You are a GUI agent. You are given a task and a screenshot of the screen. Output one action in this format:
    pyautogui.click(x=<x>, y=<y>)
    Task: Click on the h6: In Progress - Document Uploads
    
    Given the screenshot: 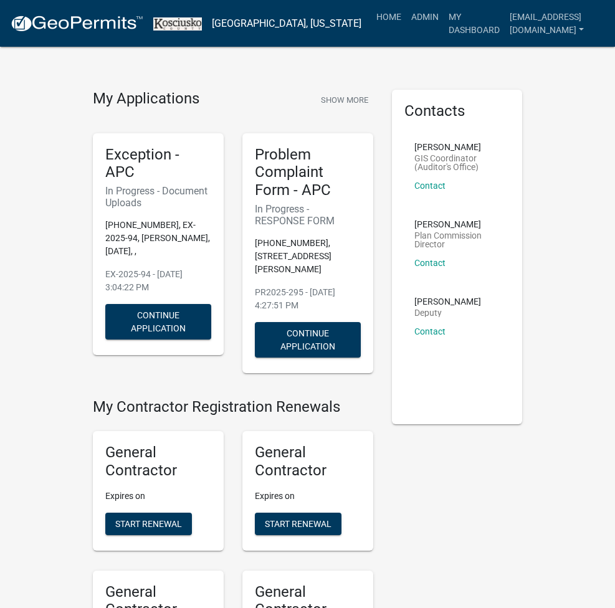 What is the action you would take?
    pyautogui.click(x=158, y=197)
    